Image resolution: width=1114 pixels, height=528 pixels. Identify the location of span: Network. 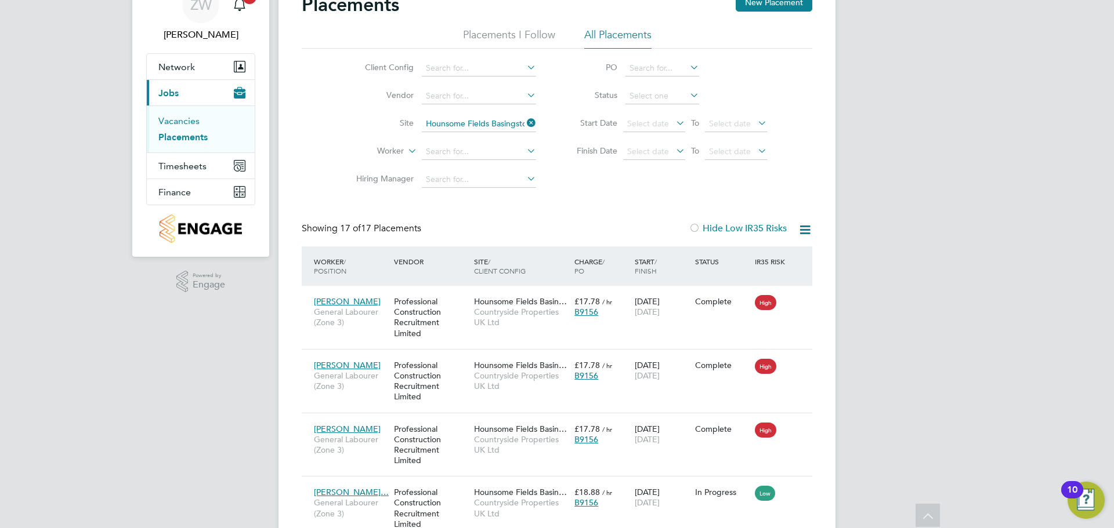
(176, 67).